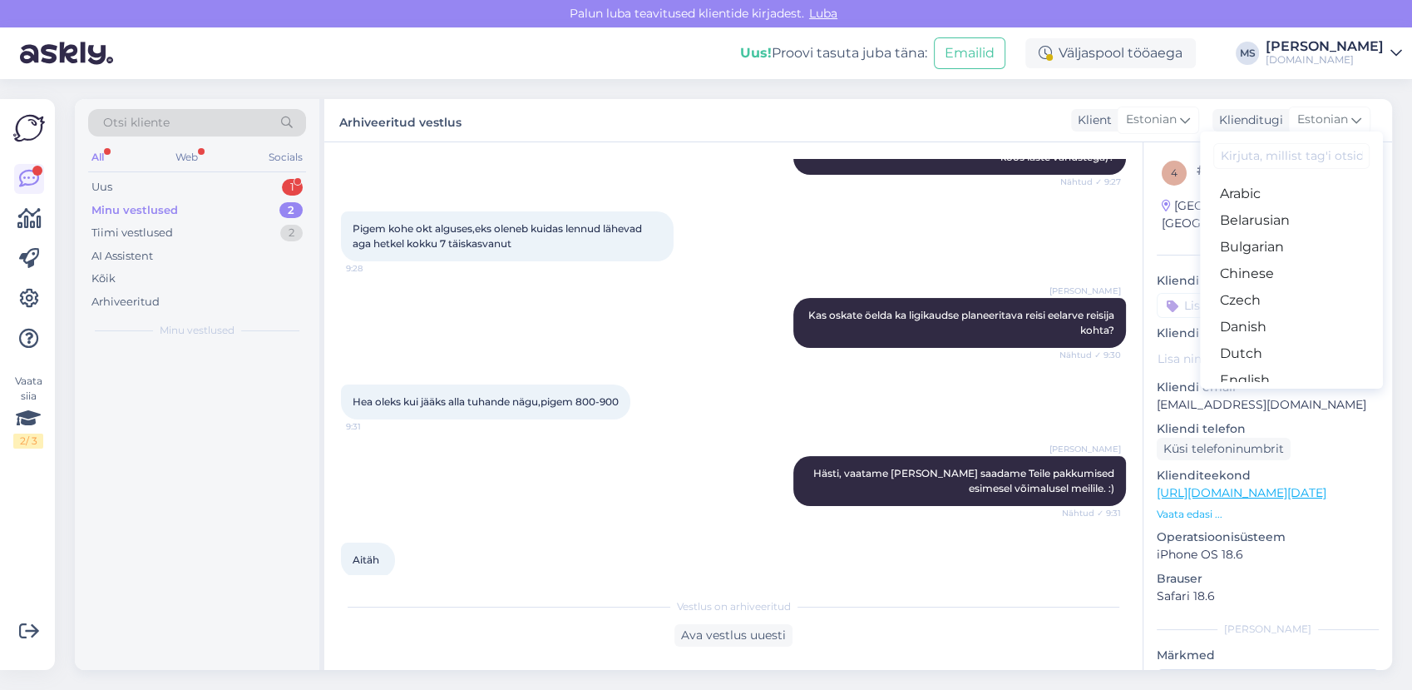  Describe the element at coordinates (135, 210) in the screenshot. I see `div: Minu vestlused` at that location.